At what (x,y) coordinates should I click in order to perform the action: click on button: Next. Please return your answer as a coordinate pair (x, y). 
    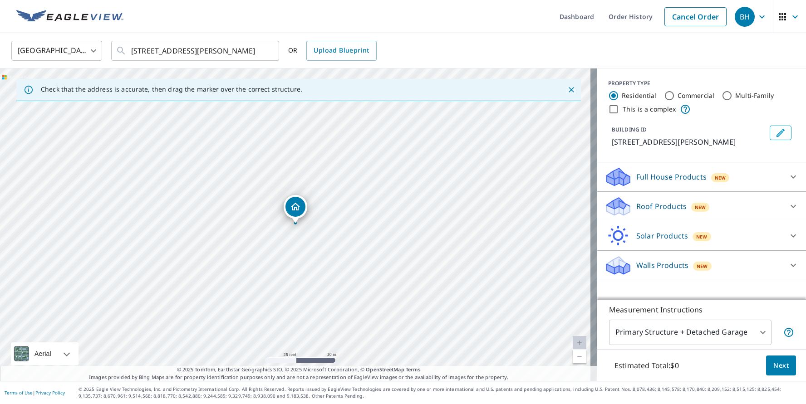
    Looking at the image, I should click on (781, 366).